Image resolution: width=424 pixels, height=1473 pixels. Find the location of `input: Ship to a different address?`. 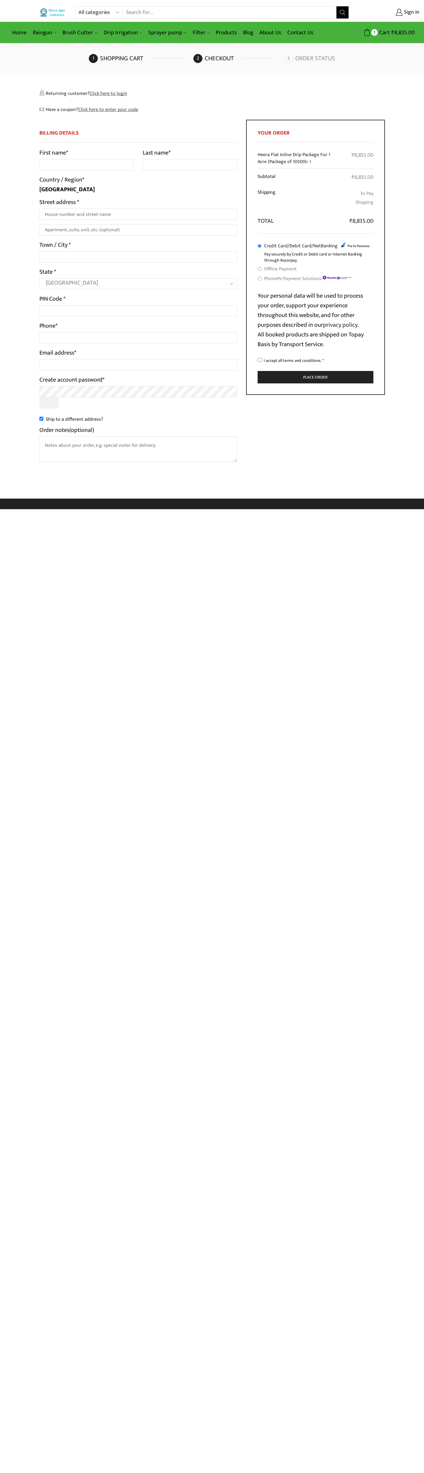

input: Ship to a different address? is located at coordinates (41, 419).